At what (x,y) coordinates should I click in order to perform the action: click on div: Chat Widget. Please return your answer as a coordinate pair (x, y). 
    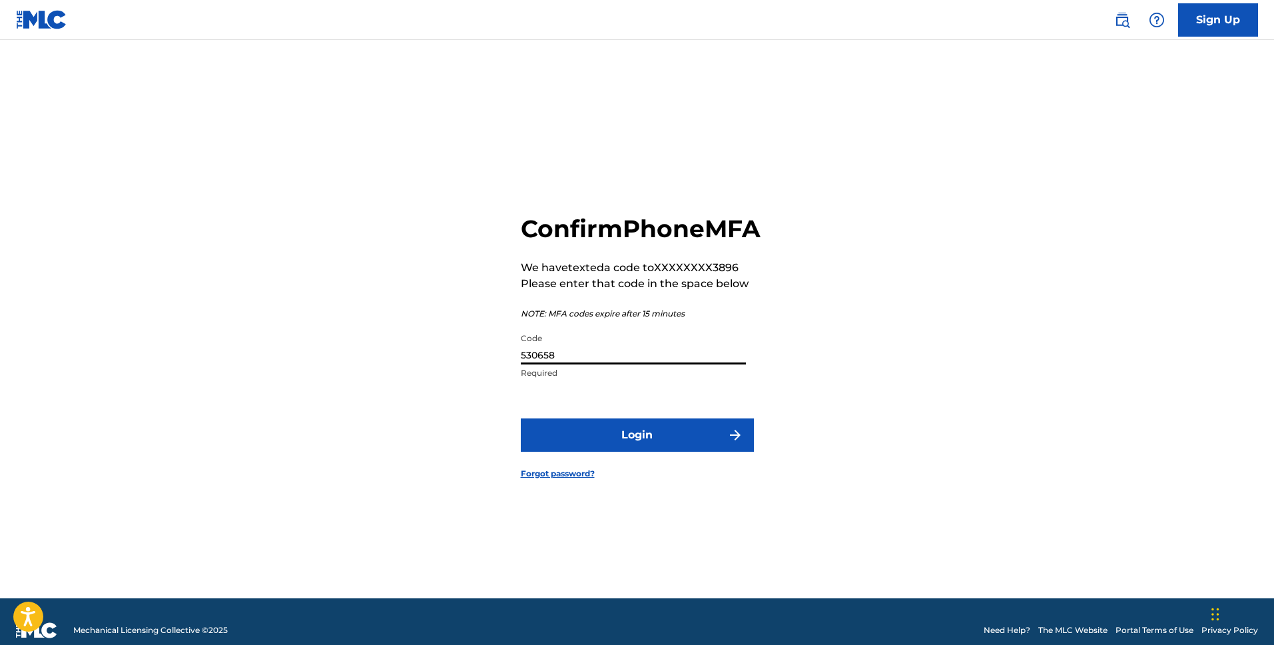
    Looking at the image, I should click on (1241, 613).